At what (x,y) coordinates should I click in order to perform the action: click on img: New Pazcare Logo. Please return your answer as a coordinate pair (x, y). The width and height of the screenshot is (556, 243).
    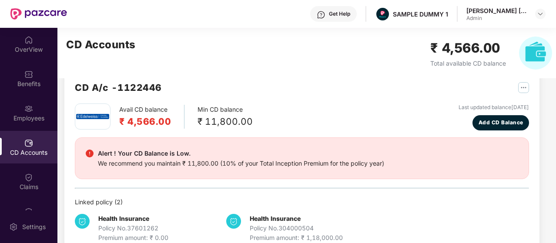
    Looking at the image, I should click on (39, 14).